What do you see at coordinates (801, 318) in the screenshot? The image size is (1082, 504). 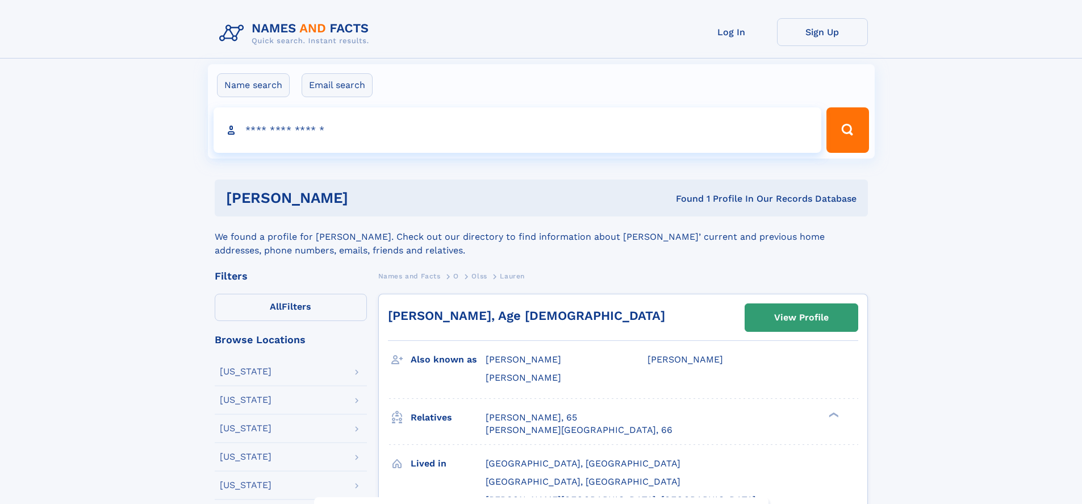 I see `a: View Profile` at bounding box center [801, 318].